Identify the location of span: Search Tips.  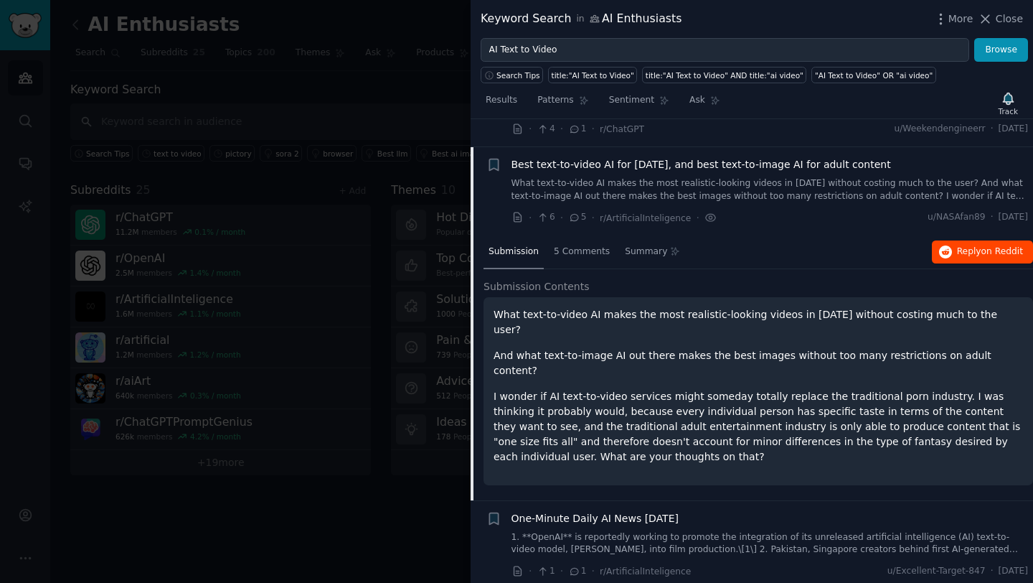
(518, 75).